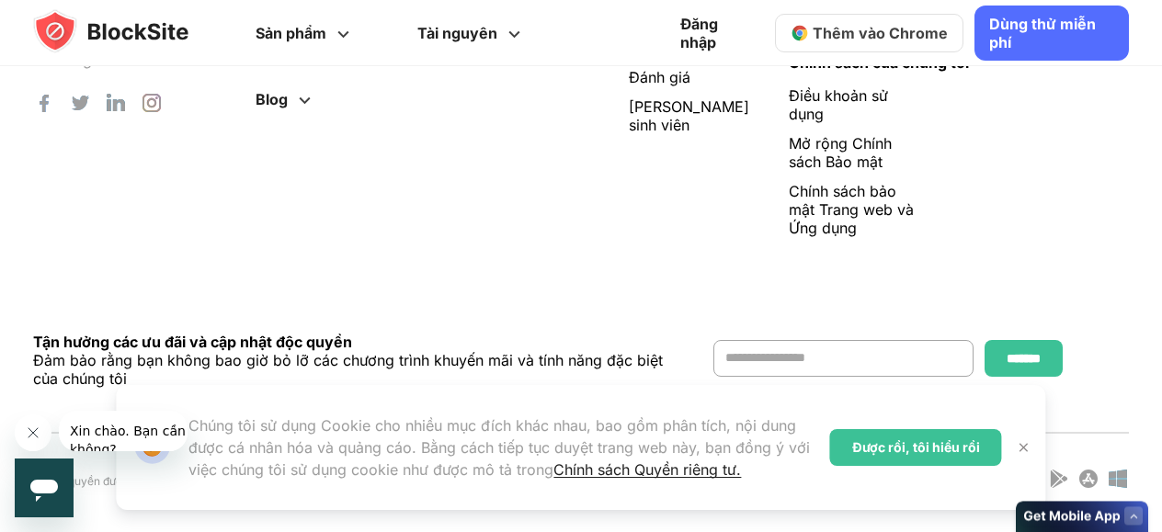 This screenshot has height=532, width=1162. Describe the element at coordinates (1052, 33) in the screenshot. I see `a: Dùng thử miễn phí` at that location.